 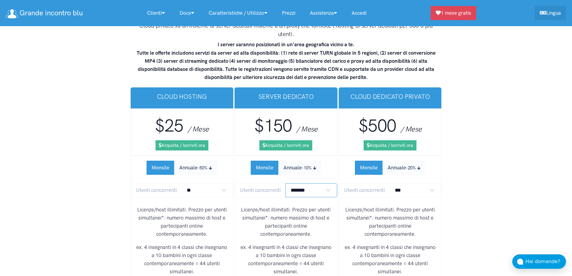 I want to click on a: 1 mese gratis, so click(x=454, y=13).